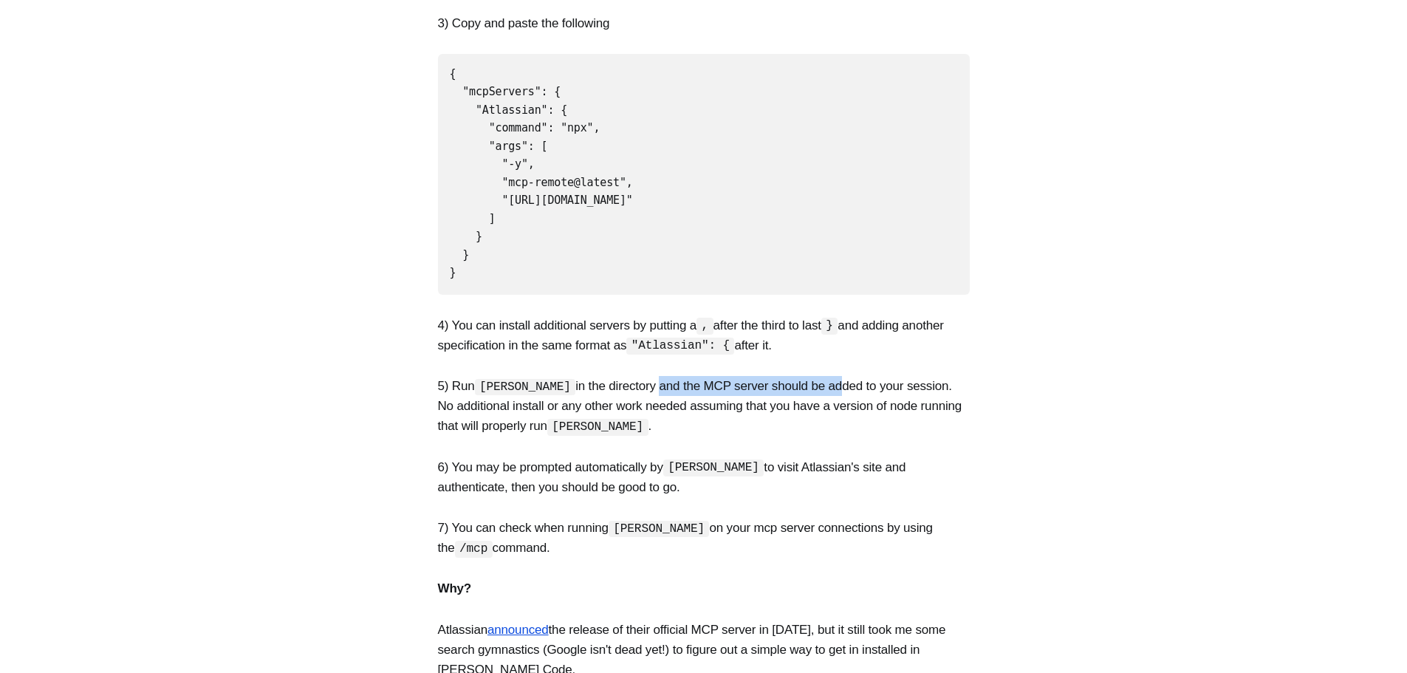 The height and width of the screenshot is (673, 1407). What do you see at coordinates (266, 164) in the screenshot?
I see `button: Sign up now` at bounding box center [266, 164].